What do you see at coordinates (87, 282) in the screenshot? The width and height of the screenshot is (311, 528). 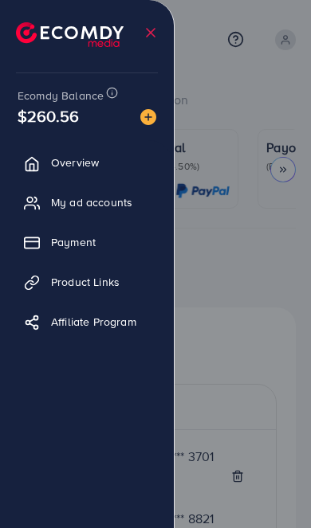 I see `a: Product Links` at bounding box center [87, 282].